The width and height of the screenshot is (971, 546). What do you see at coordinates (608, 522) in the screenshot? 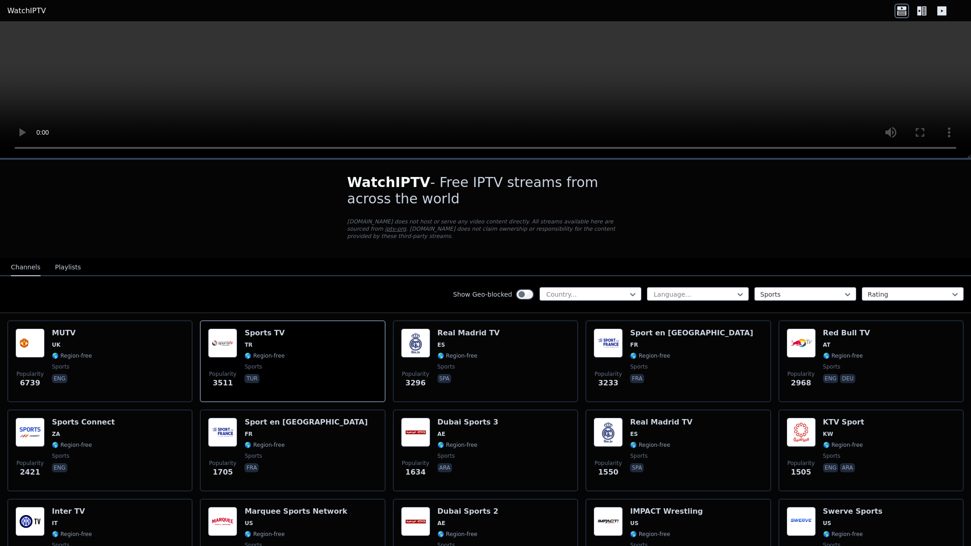
I see `img: IMPACT Wrestling` at bounding box center [608, 522].